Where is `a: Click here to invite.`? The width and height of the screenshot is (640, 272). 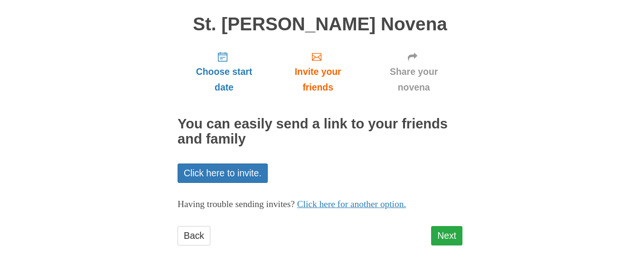 a: Click here to invite. is located at coordinates (223, 173).